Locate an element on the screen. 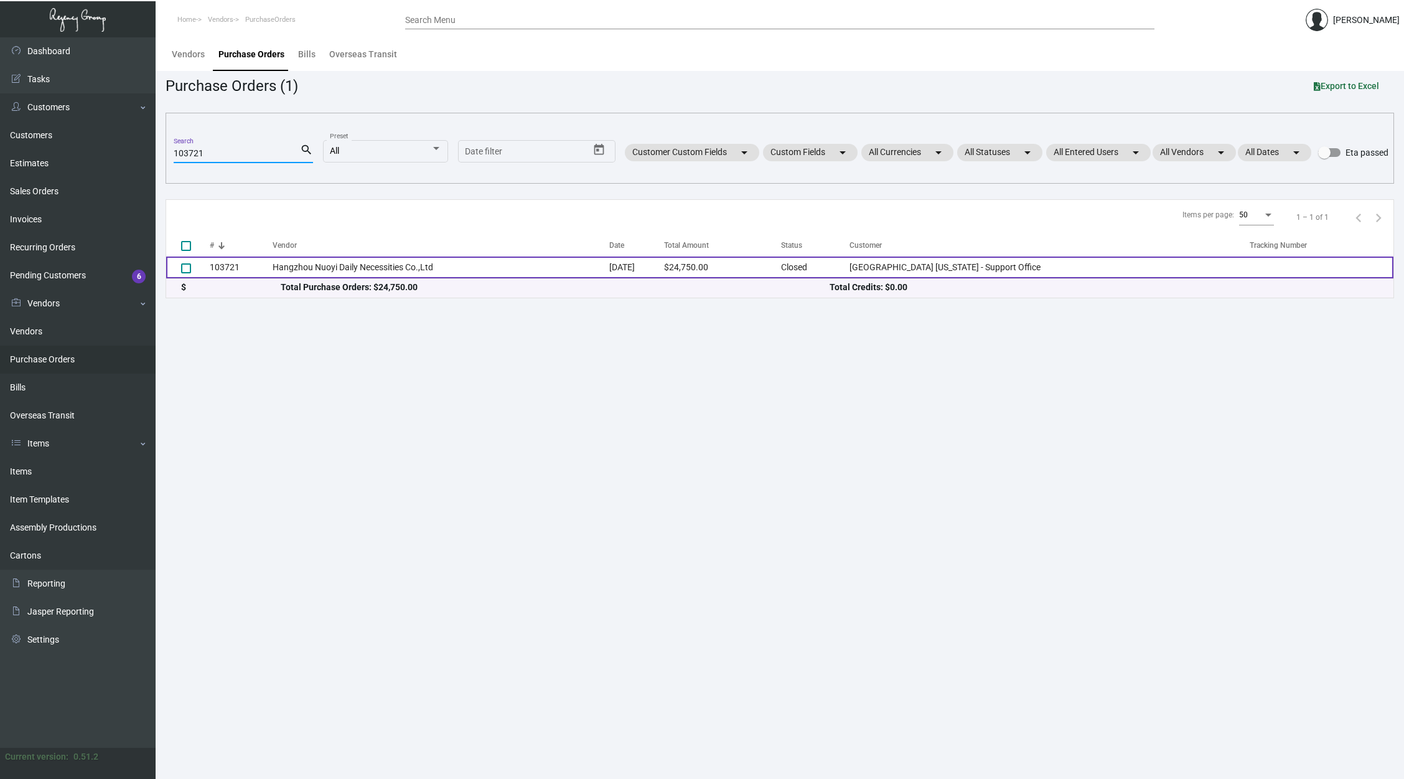  div: Overseas Transit is located at coordinates (363, 54).